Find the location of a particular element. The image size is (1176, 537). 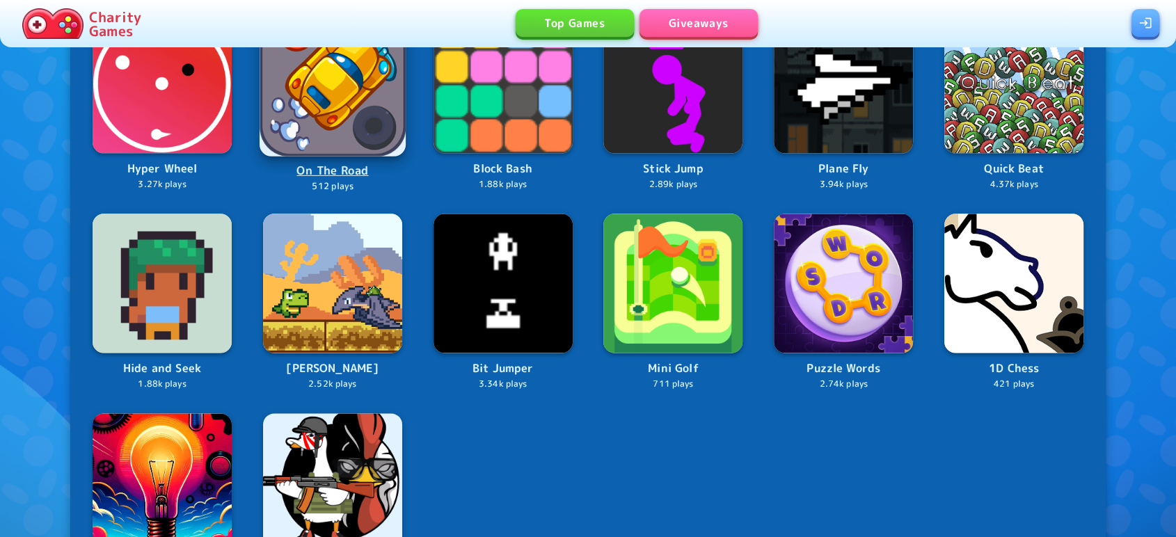

p: 711 plays is located at coordinates (673, 384).